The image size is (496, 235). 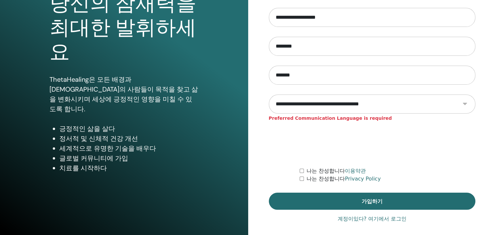 What do you see at coordinates (129, 138) in the screenshot?
I see `li: 정서적 및 신체적 건강 개선` at bounding box center [129, 138].